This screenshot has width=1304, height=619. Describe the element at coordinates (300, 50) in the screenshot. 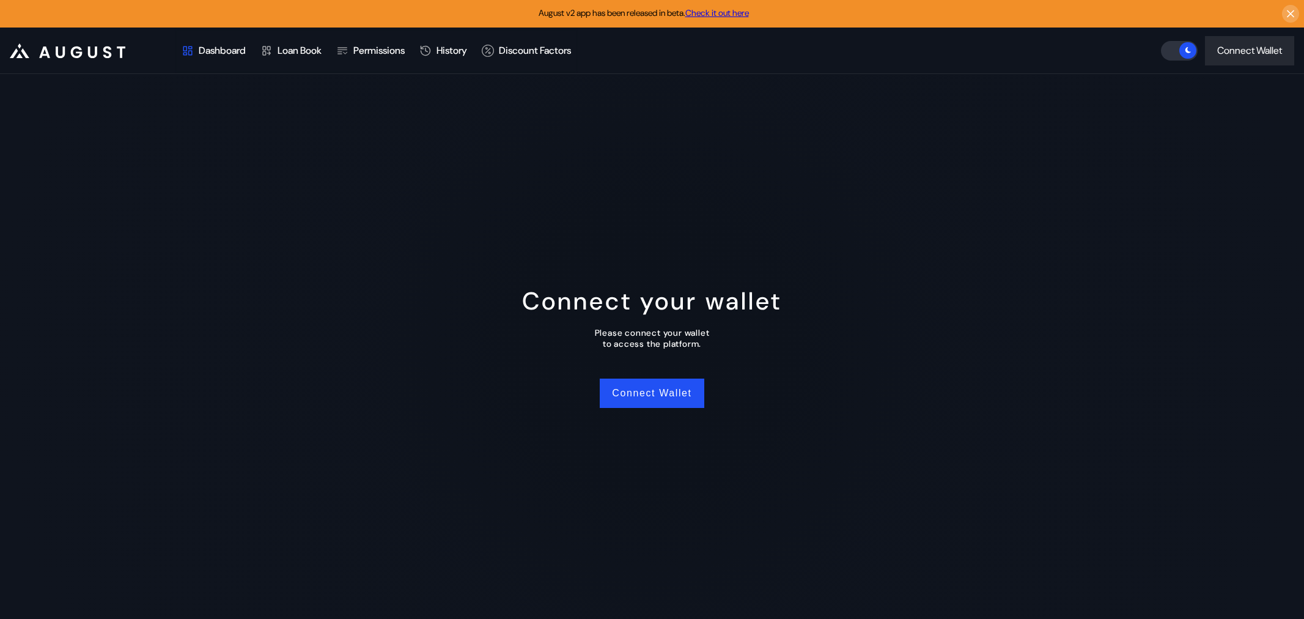

I see `div: Loan Book` at that location.